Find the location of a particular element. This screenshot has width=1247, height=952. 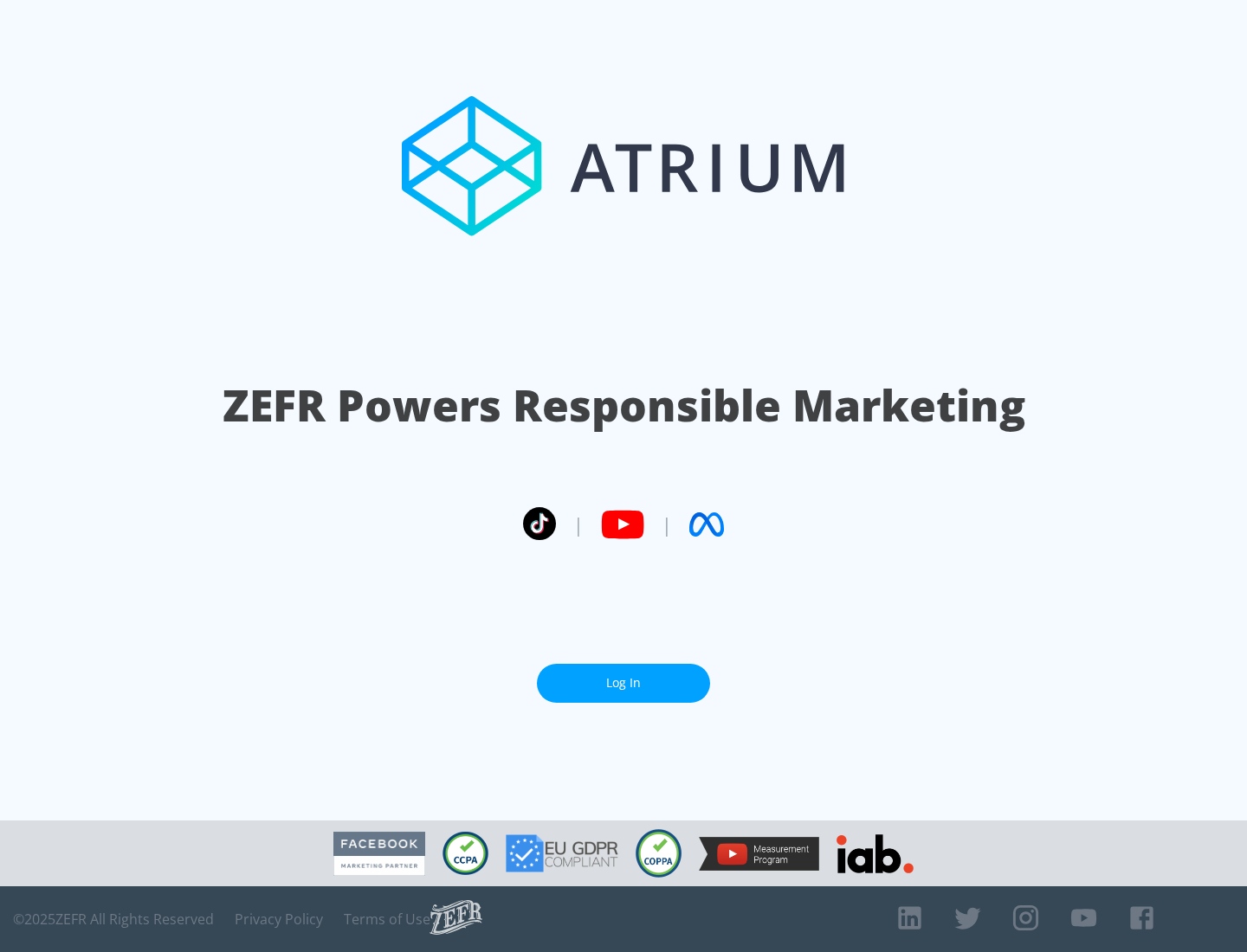

img: GDPR Compliant is located at coordinates (562, 854).